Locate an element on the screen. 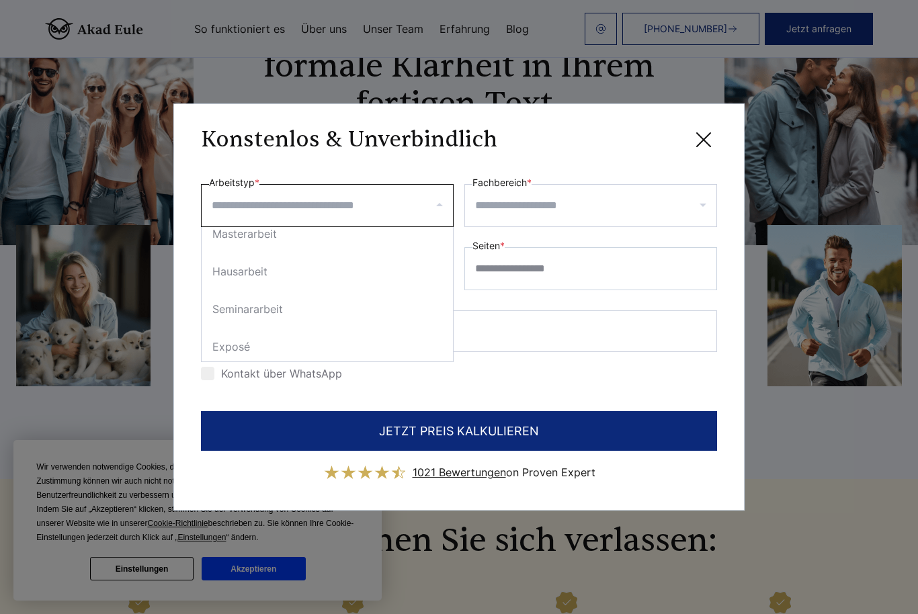  label: Fachbereich is located at coordinates (502, 183).